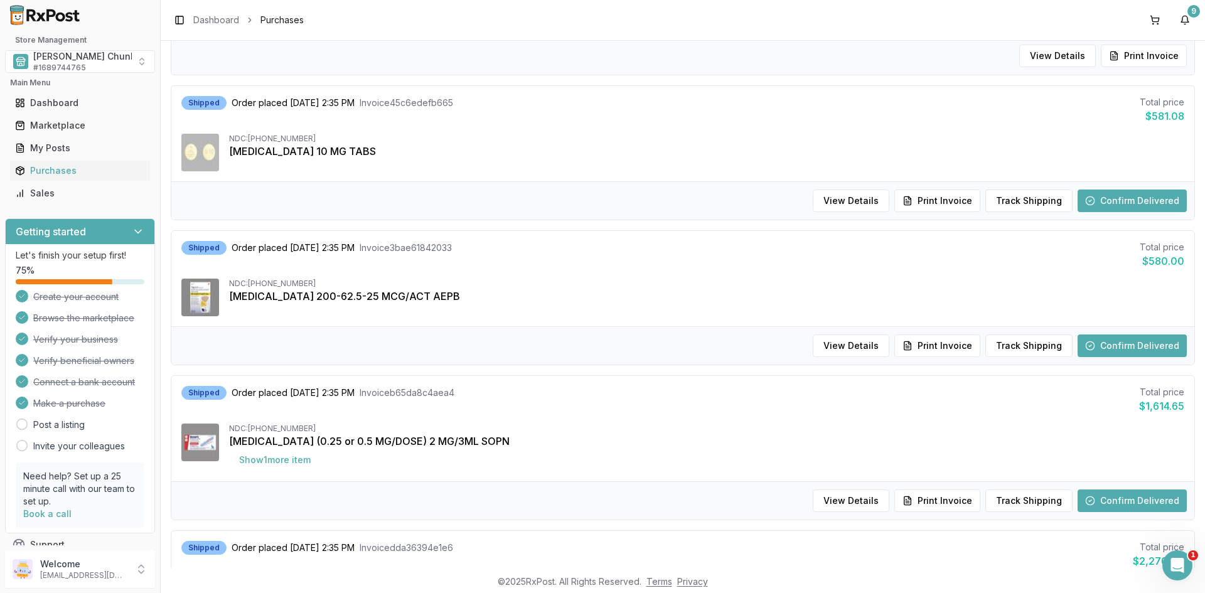 The height and width of the screenshot is (593, 1205). I want to click on a: Marketplace, so click(80, 126).